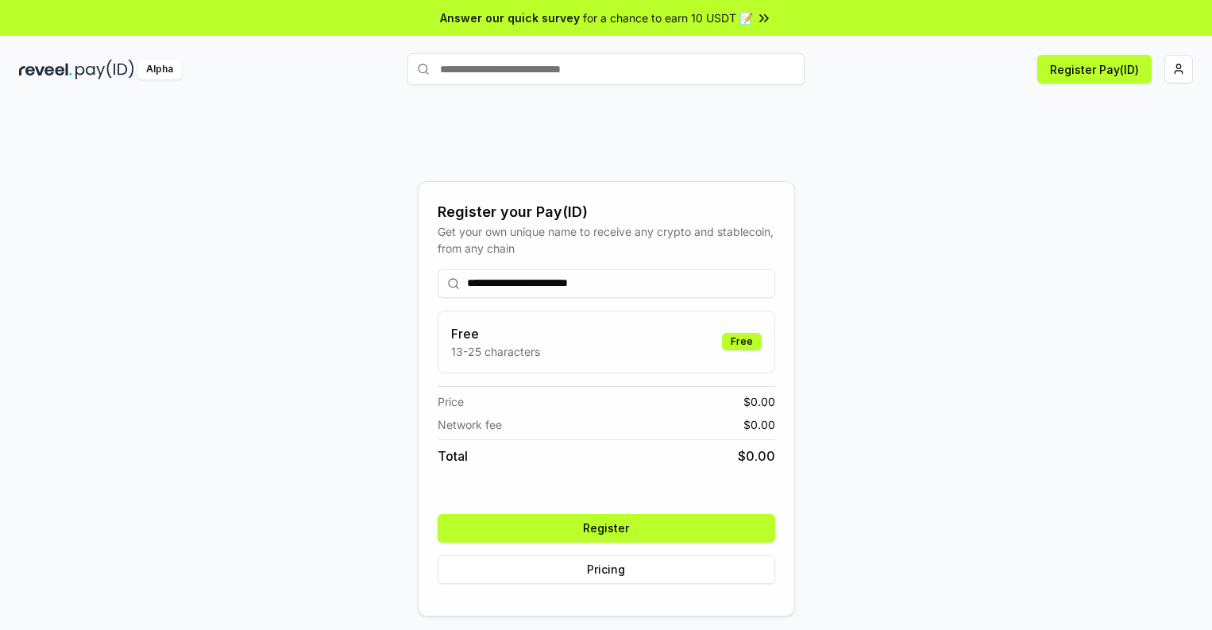 The image size is (1212, 630). Describe the element at coordinates (160, 69) in the screenshot. I see `div: Alpha` at that location.